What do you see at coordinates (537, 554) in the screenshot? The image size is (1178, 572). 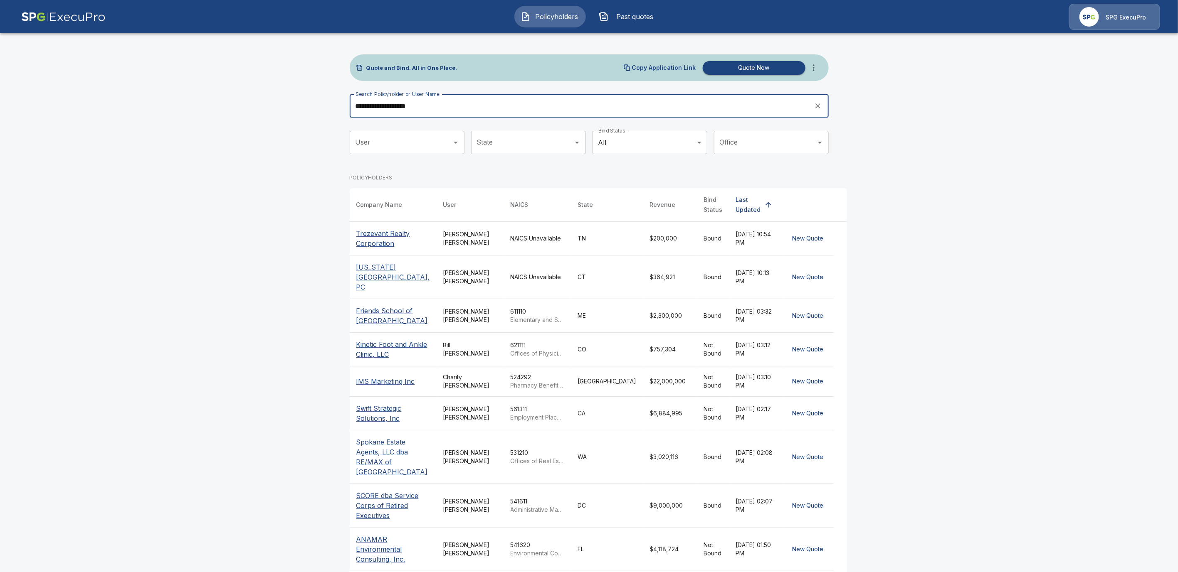 I see `p: Environmental Consulting Services` at bounding box center [537, 554].